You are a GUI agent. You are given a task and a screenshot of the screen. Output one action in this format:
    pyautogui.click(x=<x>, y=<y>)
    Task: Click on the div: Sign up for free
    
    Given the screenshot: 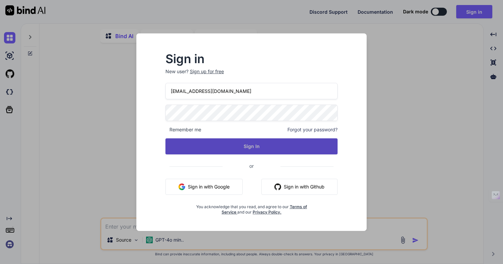 What is the action you would take?
    pyautogui.click(x=207, y=72)
    